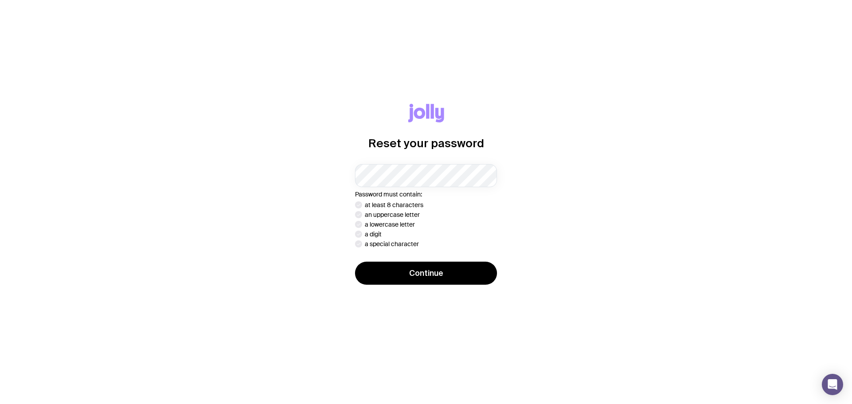  What do you see at coordinates (392, 215) in the screenshot?
I see `p: an uppercase letter` at bounding box center [392, 215].